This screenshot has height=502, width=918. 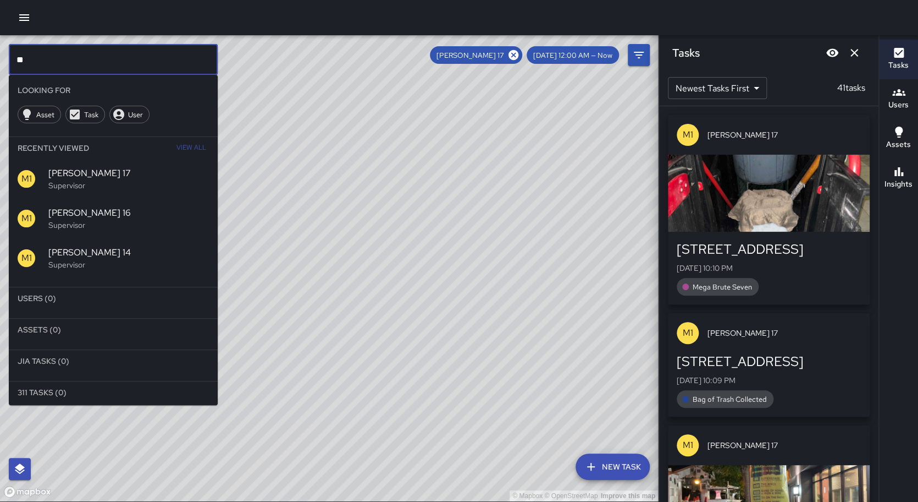 What do you see at coordinates (91, 114) in the screenshot?
I see `span: Task` at bounding box center [91, 114].